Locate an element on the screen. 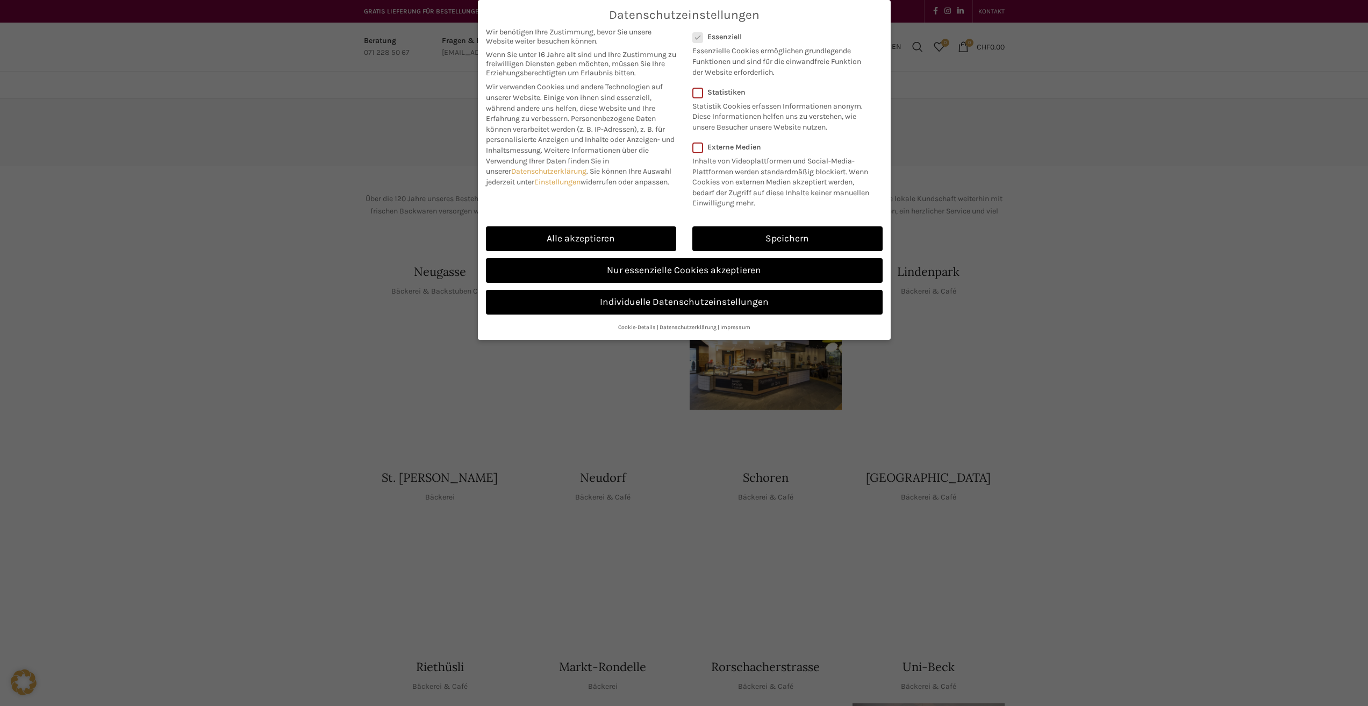 The image size is (1368, 706). p: Essenzielle Cookies ermöglichen grundlegende Funktionen und sind für die einwandfreie Funktion de... is located at coordinates (781, 59).